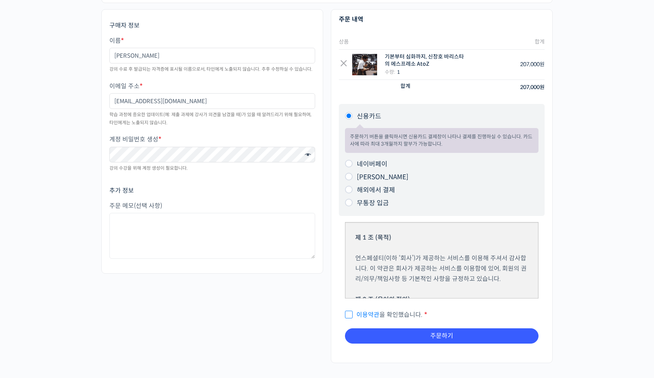 This screenshot has width=654, height=378. What do you see at coordinates (148, 206) in the screenshot?
I see `span: (선택 사항)` at bounding box center [148, 206].